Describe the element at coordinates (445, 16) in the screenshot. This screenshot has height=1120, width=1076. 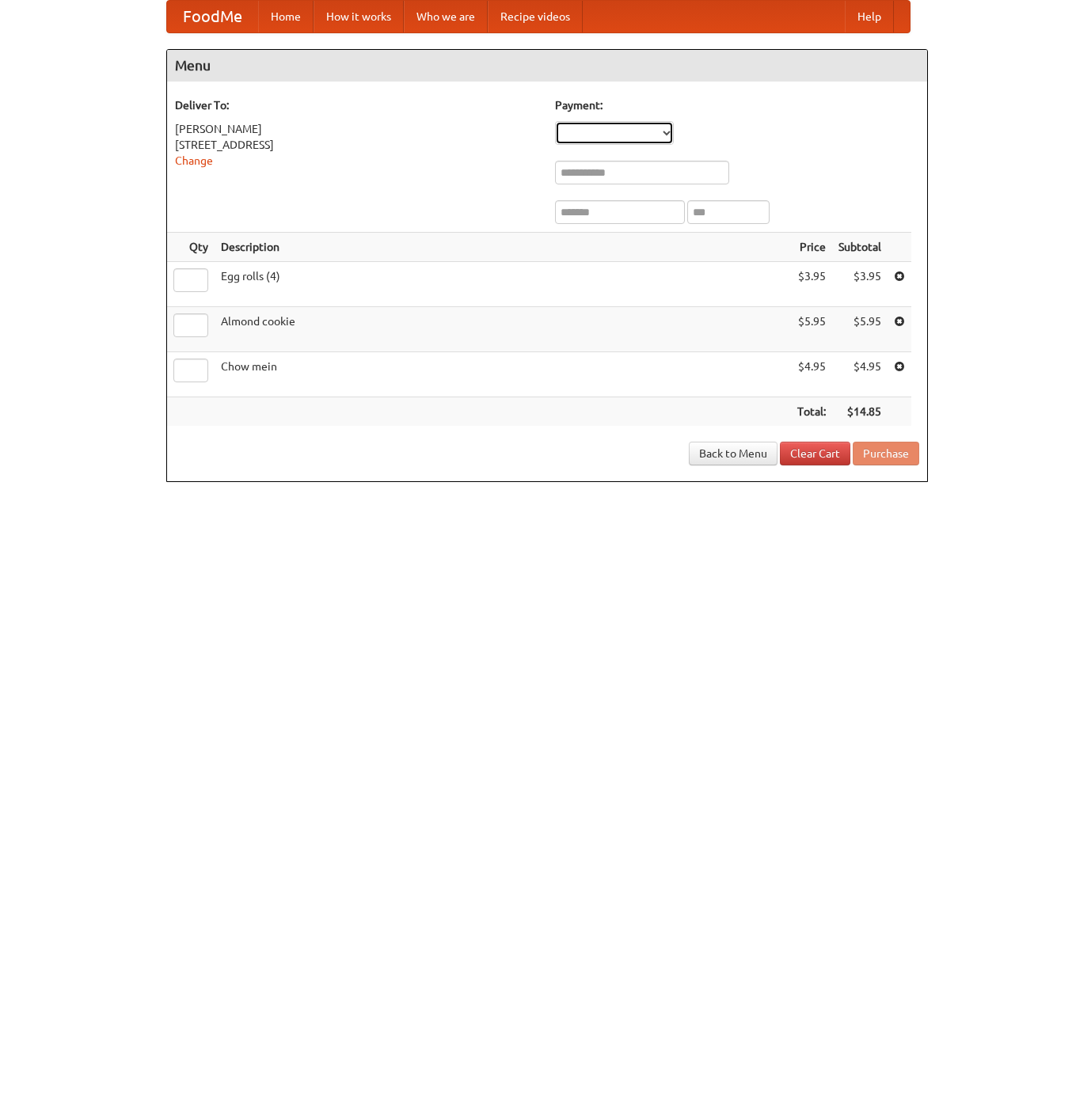
I see `a: Who we are` at that location.